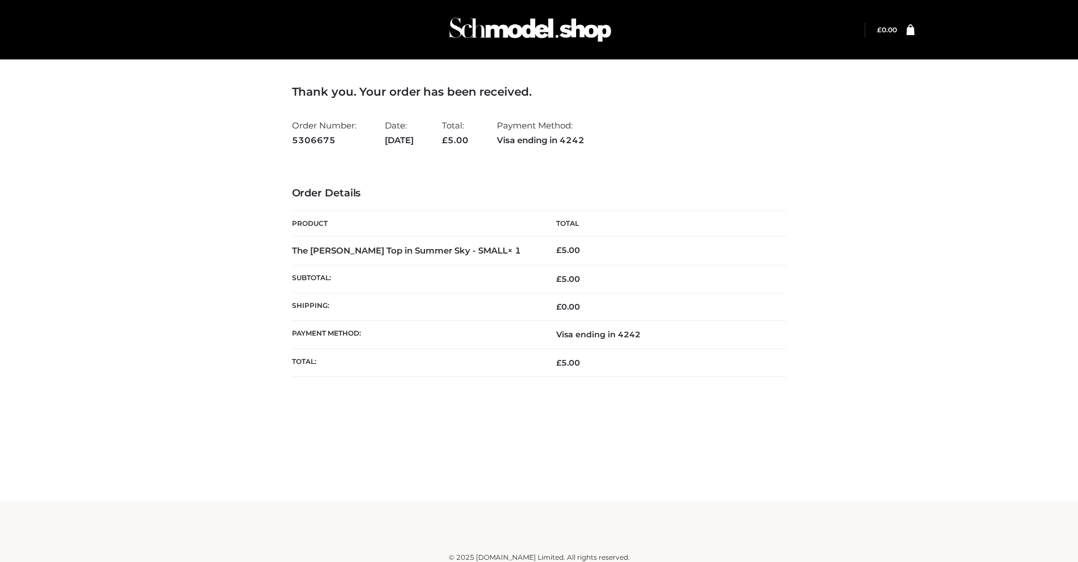  I want to click on strong: × 1, so click(514, 250).